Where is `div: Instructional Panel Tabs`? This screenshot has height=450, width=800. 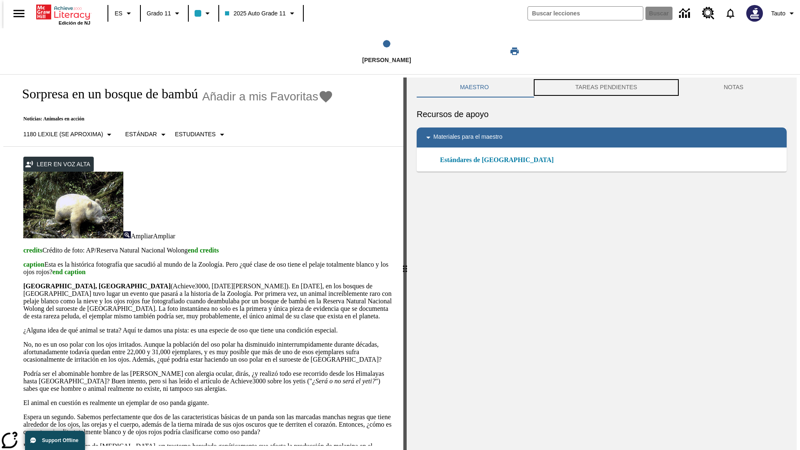 div: Instructional Panel Tabs is located at coordinates (602, 87).